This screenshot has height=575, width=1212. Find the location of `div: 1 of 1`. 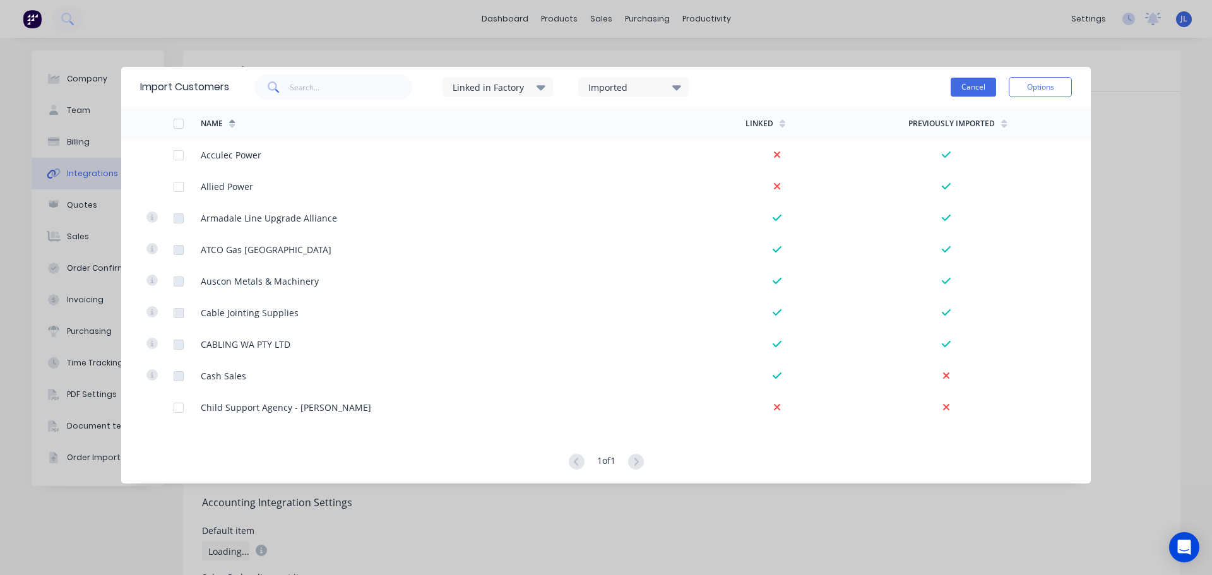

div: 1 of 1 is located at coordinates (606, 462).